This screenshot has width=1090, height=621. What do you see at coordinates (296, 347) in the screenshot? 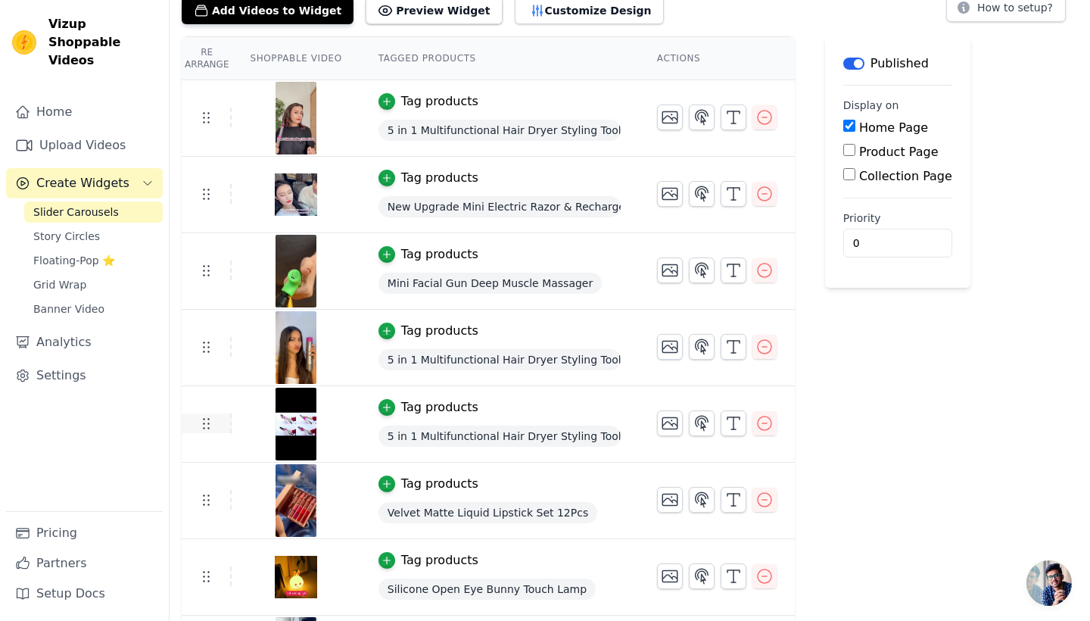
I see `img: tn-3438e2fdf5114eec92fea05c58377682.png` at bounding box center [296, 347].